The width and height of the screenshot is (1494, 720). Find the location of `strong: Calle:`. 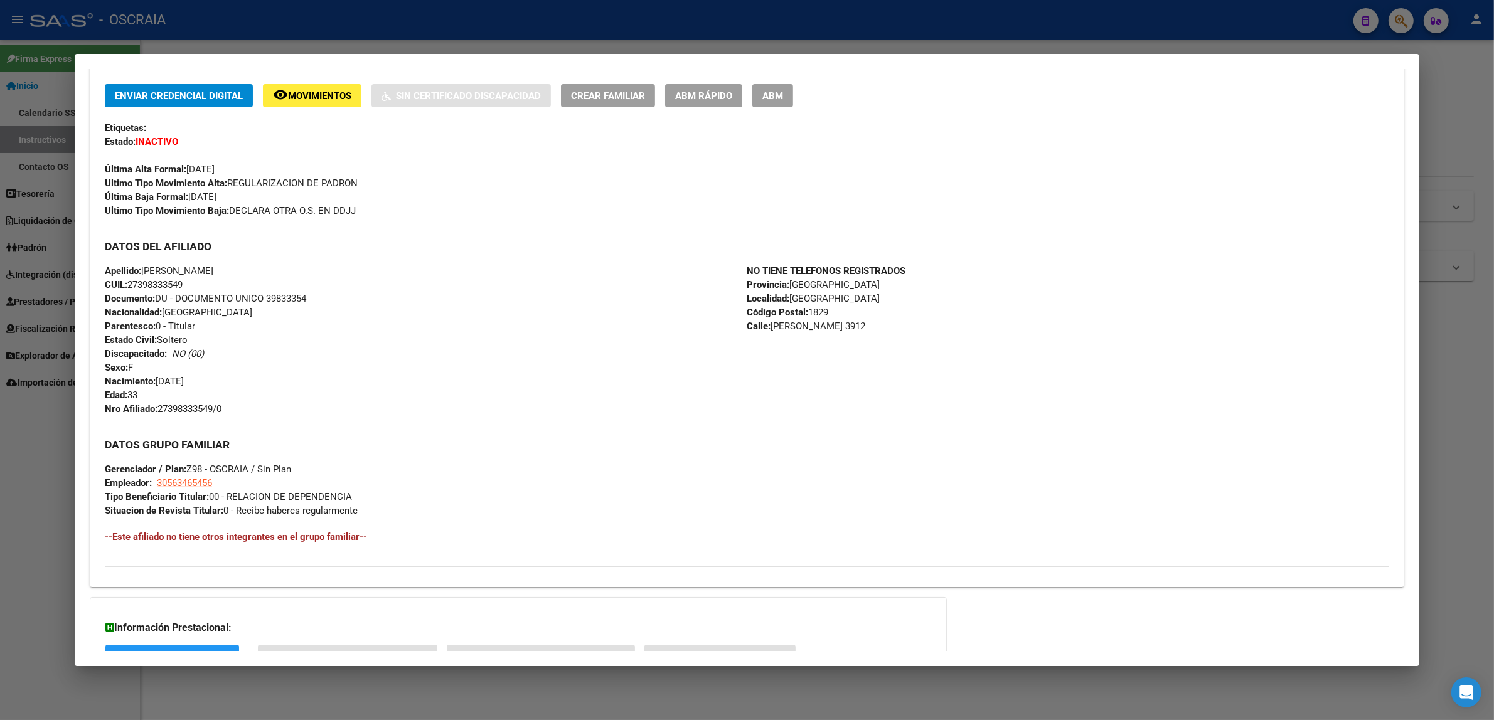

strong: Calle: is located at coordinates (758, 326).